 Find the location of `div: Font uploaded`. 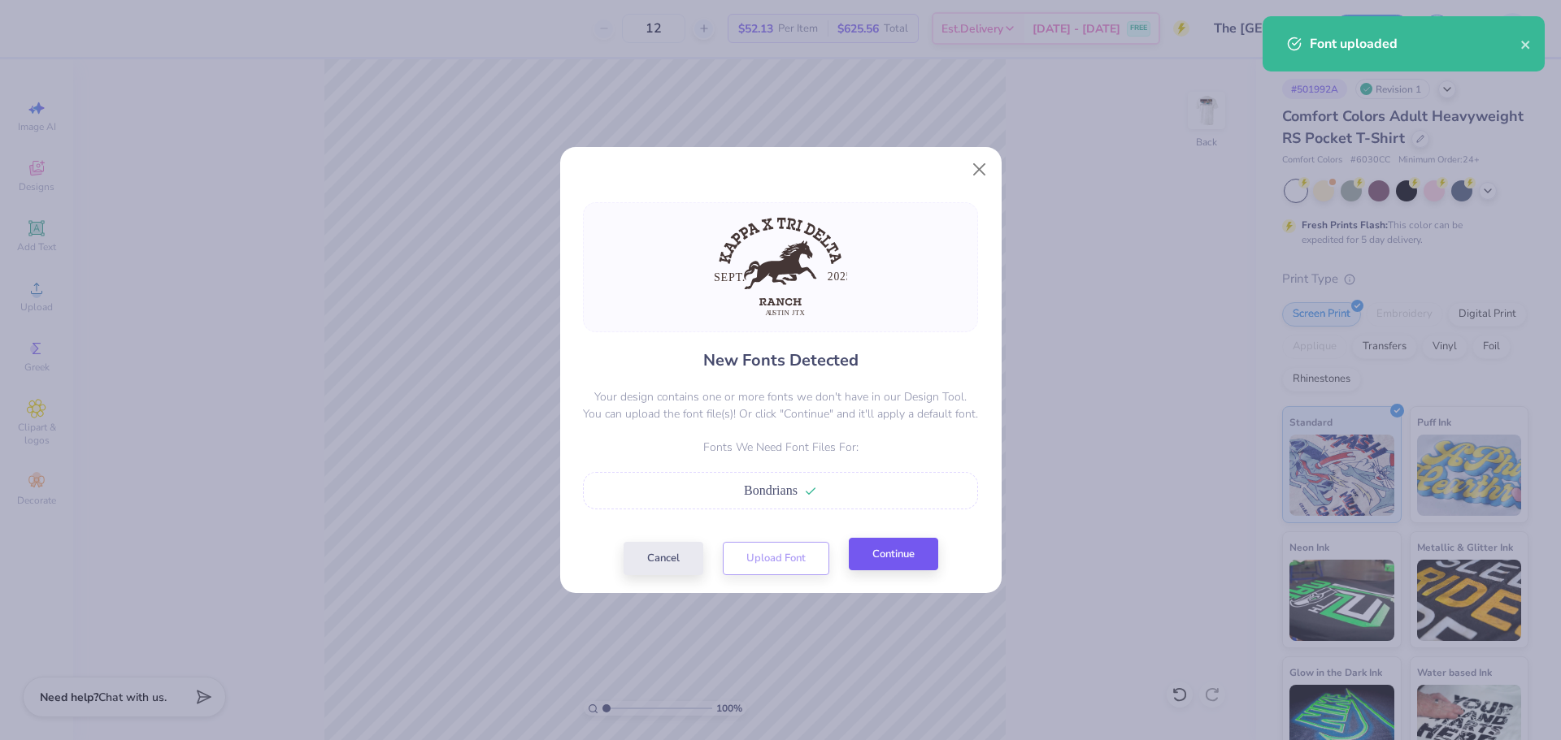

div: Font uploaded is located at coordinates (1414, 44).